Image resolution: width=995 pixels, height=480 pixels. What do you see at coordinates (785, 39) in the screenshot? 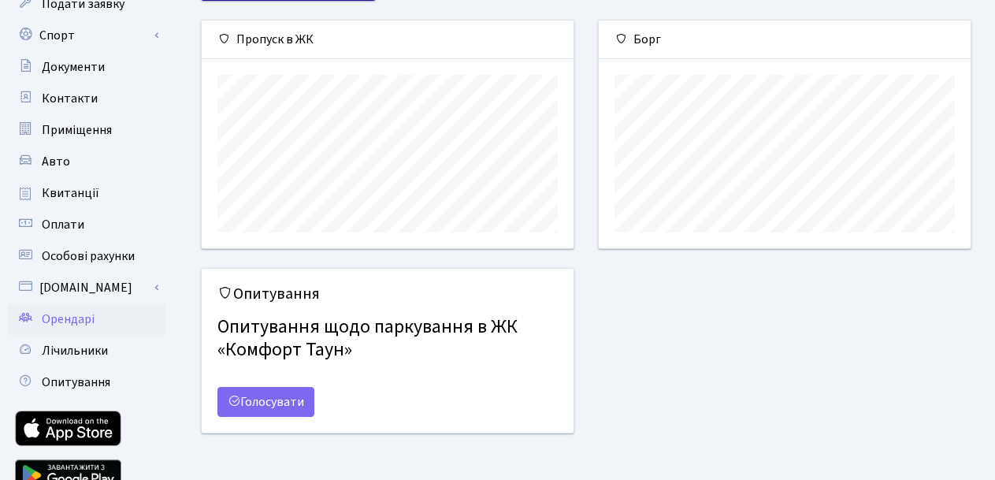
I see `div: Борг` at bounding box center [785, 39].